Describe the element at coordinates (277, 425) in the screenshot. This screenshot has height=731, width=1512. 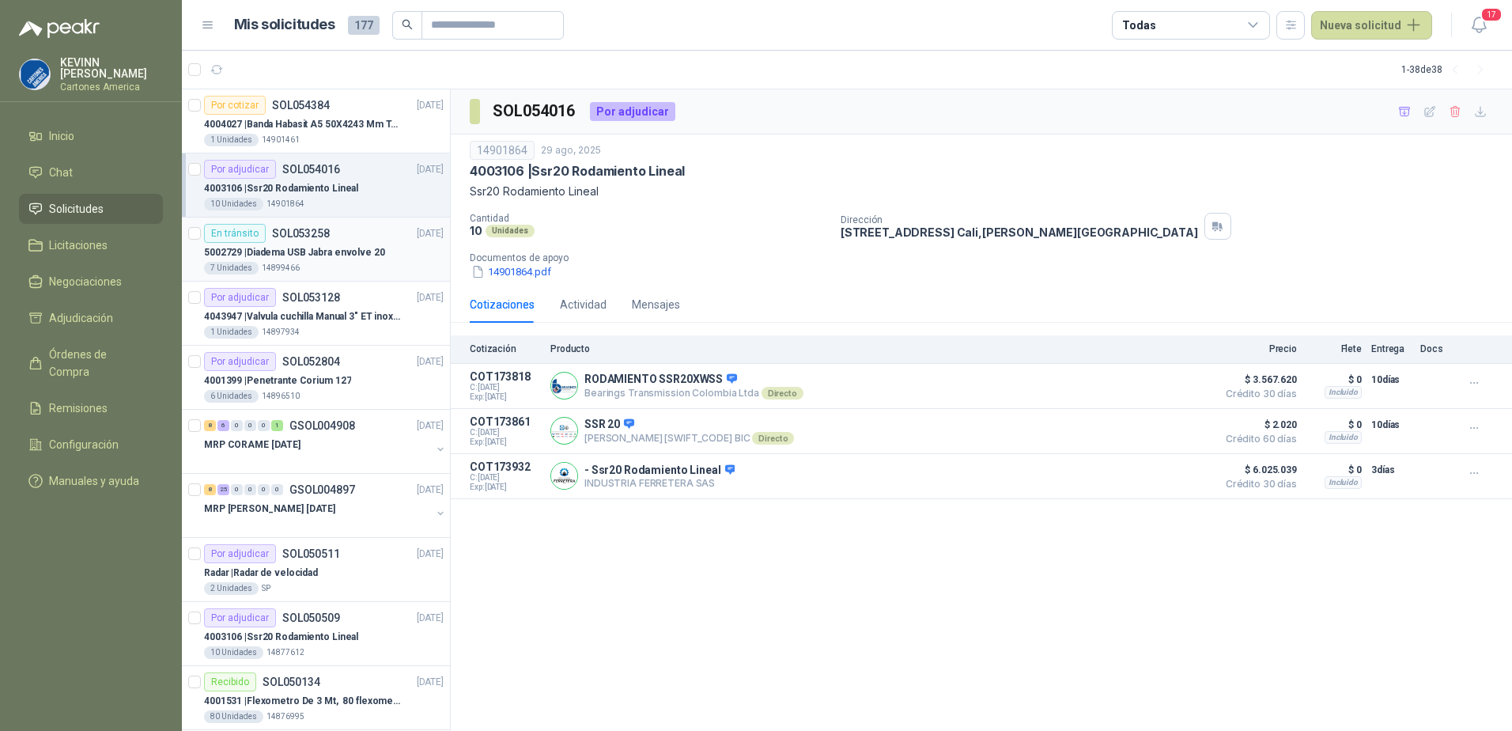
I see `div: 1` at that location.